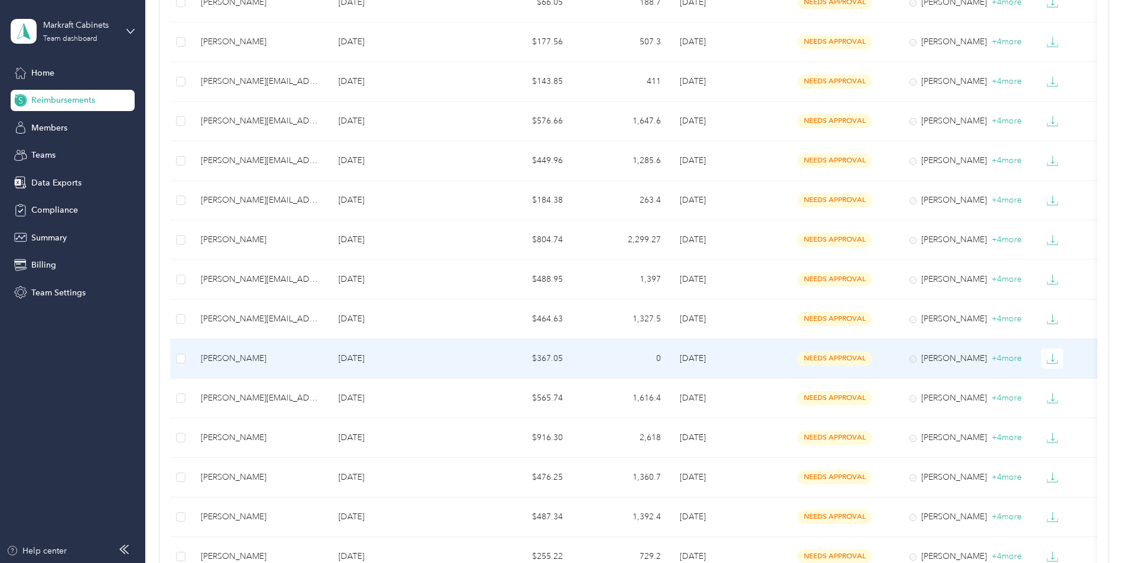 Image resolution: width=1128 pixels, height=563 pixels. What do you see at coordinates (70, 39) in the screenshot?
I see `div: Team dashboard` at bounding box center [70, 39].